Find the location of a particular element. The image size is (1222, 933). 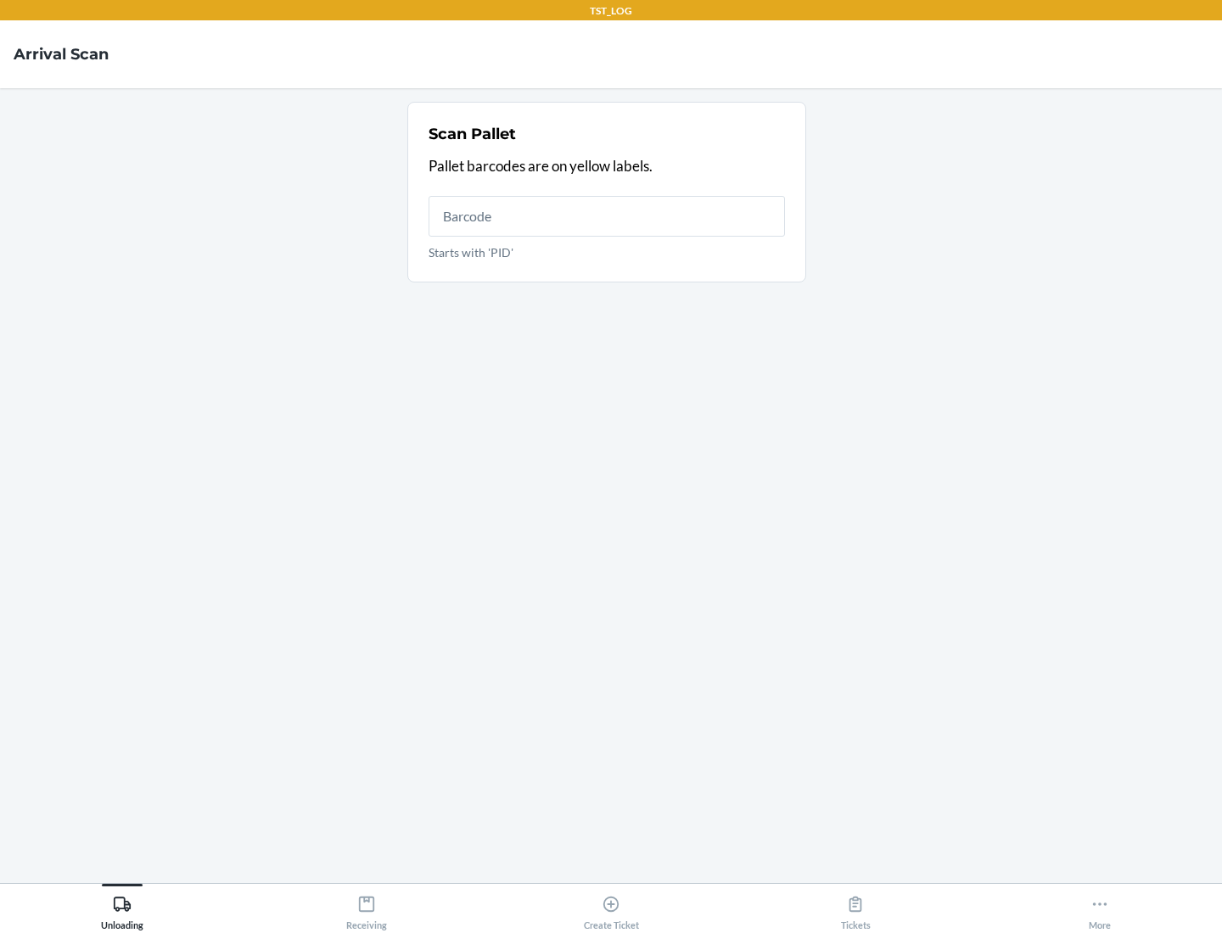

button: Create Ticket is located at coordinates (611, 907).